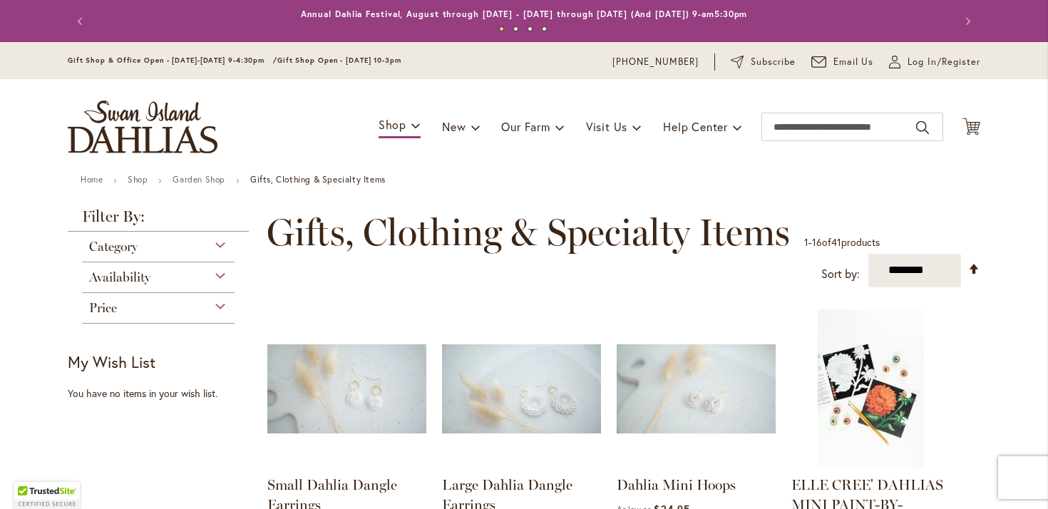 The image size is (1048, 509). I want to click on strong: Gifts, Clothing & Specialty Items, so click(318, 179).